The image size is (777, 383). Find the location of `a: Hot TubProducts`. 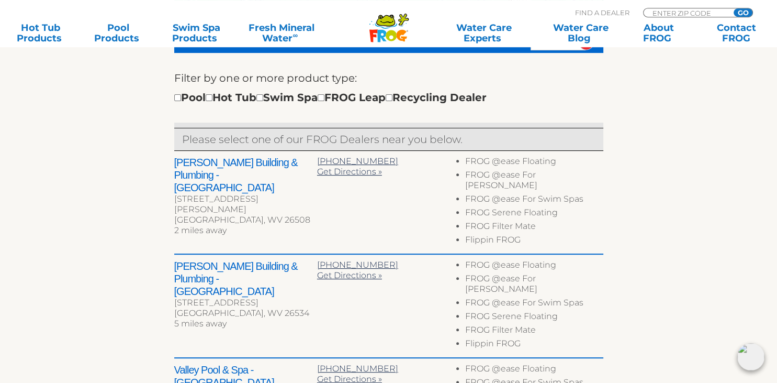

a: Hot TubProducts is located at coordinates (41, 33).